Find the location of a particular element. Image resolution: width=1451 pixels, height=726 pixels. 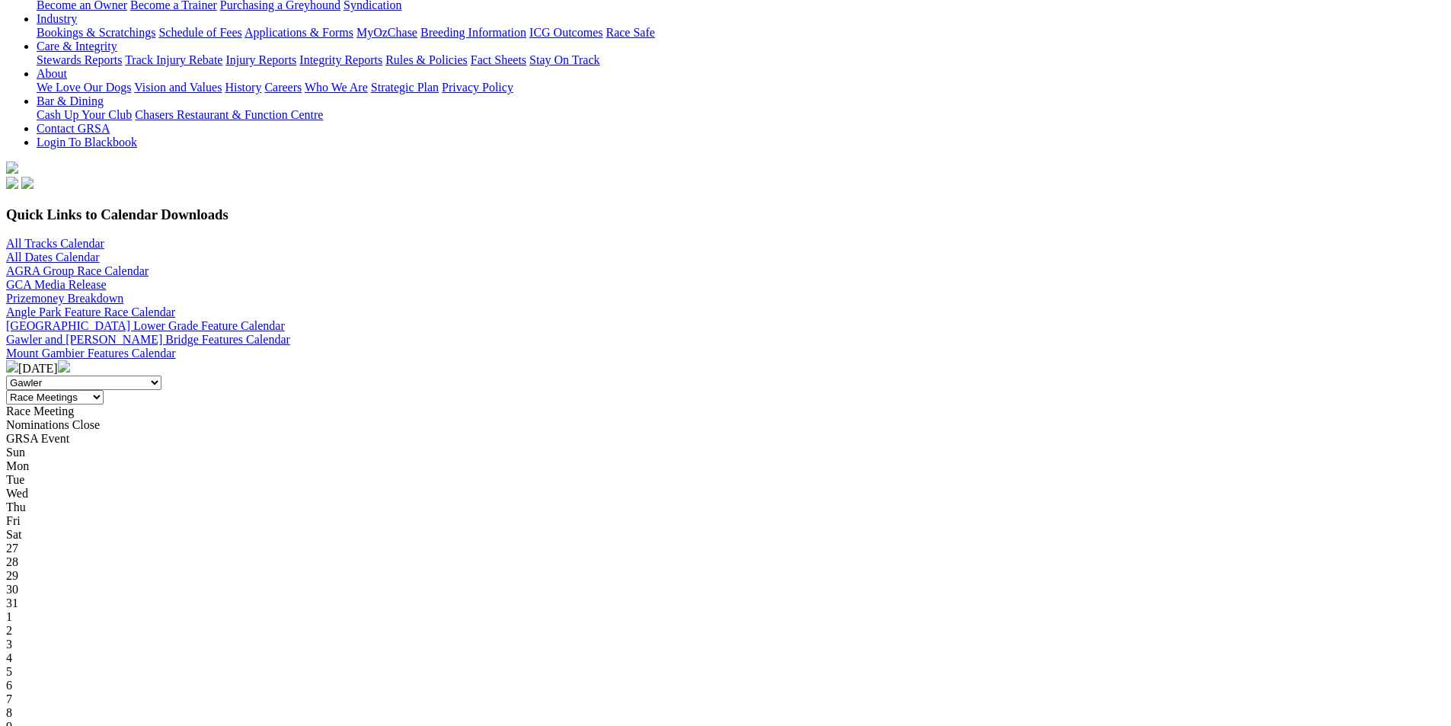

a: Who We Are is located at coordinates (336, 87).